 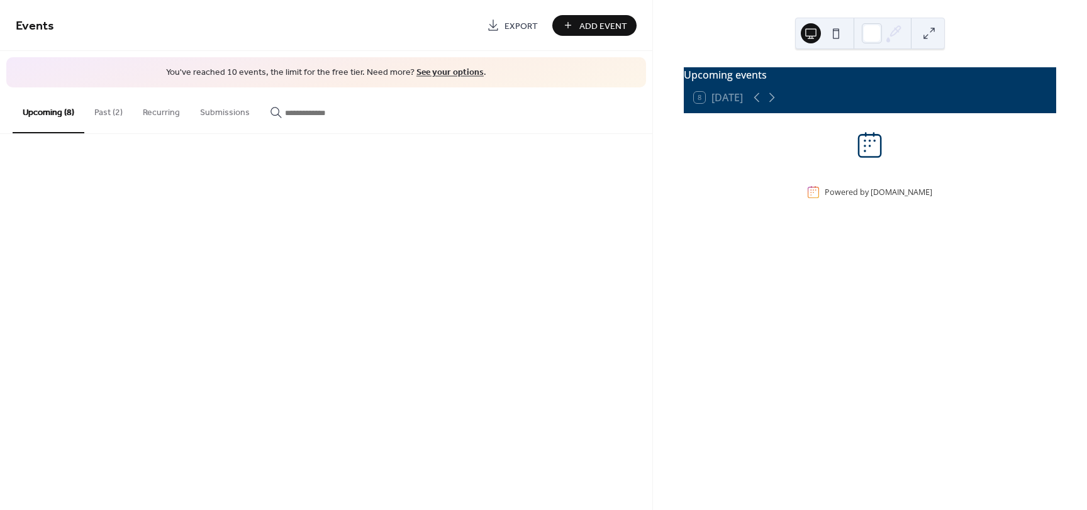 What do you see at coordinates (108, 109) in the screenshot?
I see `button: Past (2)` at bounding box center [108, 109].